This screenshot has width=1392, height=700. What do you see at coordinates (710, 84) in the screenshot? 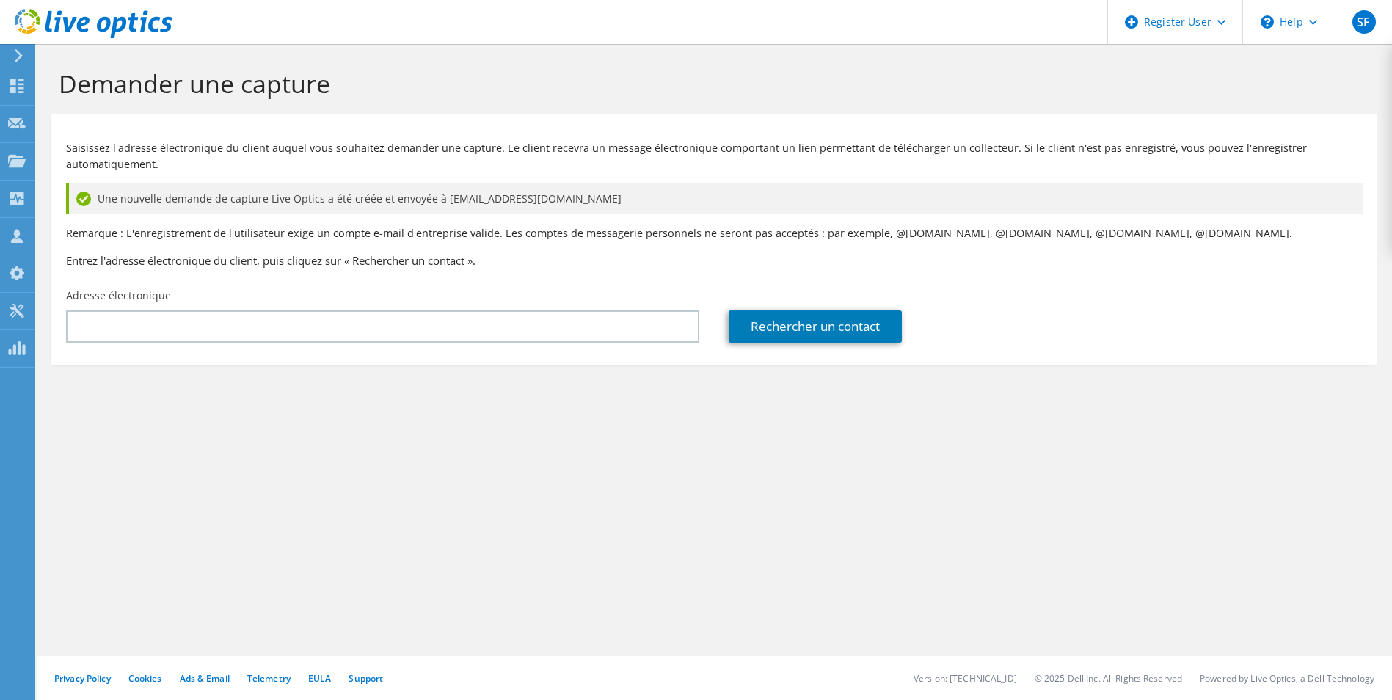
I see `h1: Demander une capture` at bounding box center [710, 84].